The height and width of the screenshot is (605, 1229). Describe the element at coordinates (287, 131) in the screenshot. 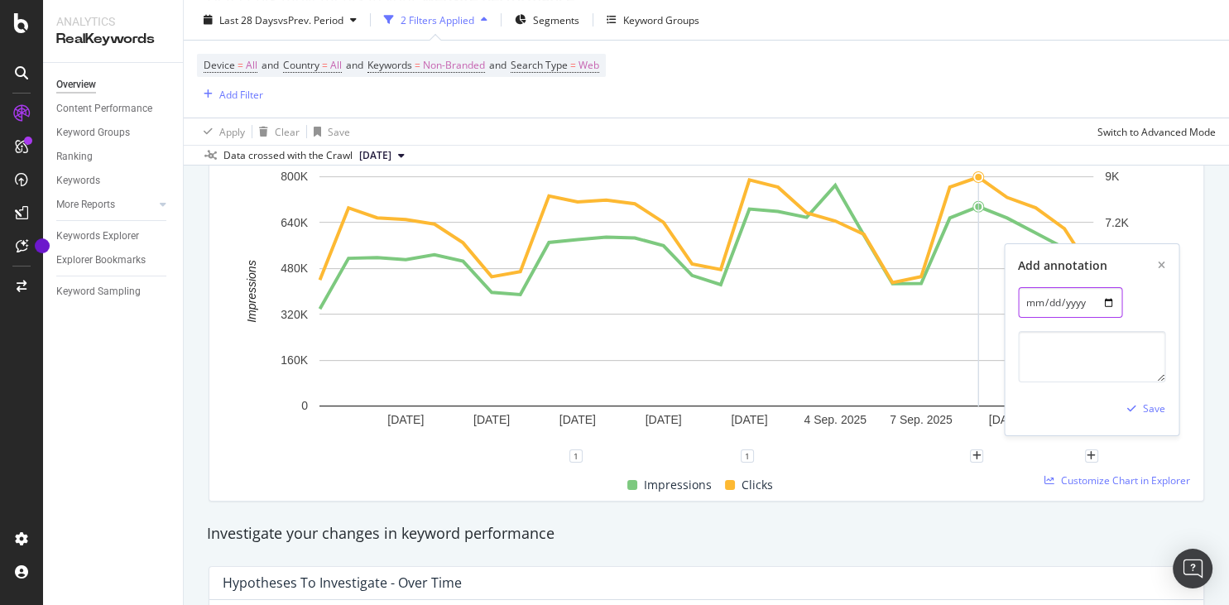

I see `div: Clear` at that location.